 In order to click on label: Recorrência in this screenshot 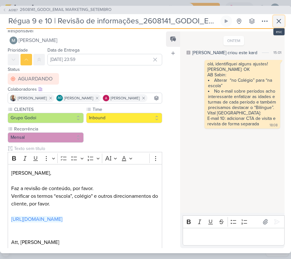, I will do `click(48, 129)`.